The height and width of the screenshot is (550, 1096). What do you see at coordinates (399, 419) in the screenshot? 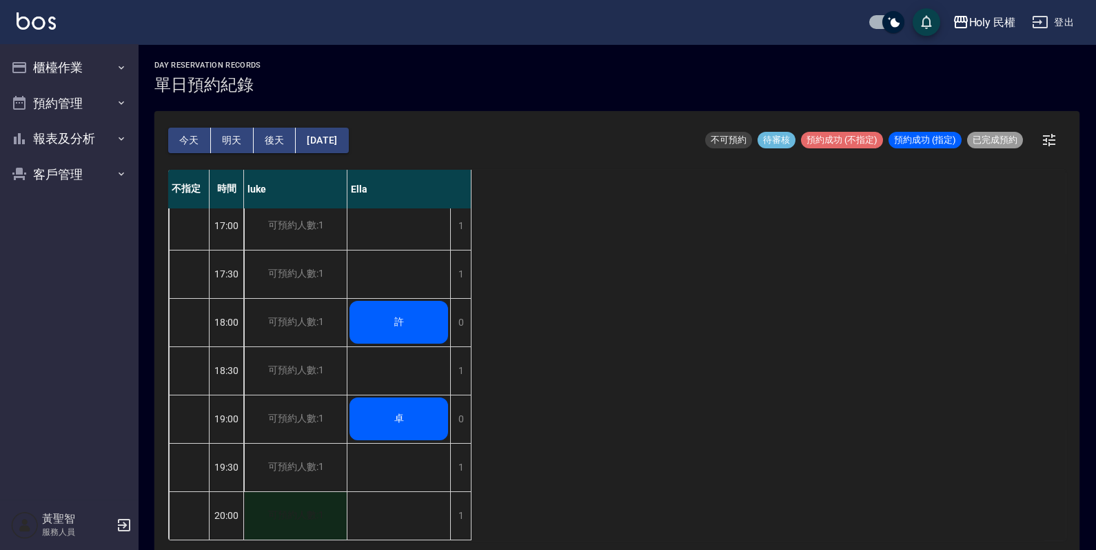
I see `span: 卓` at bounding box center [399, 419].